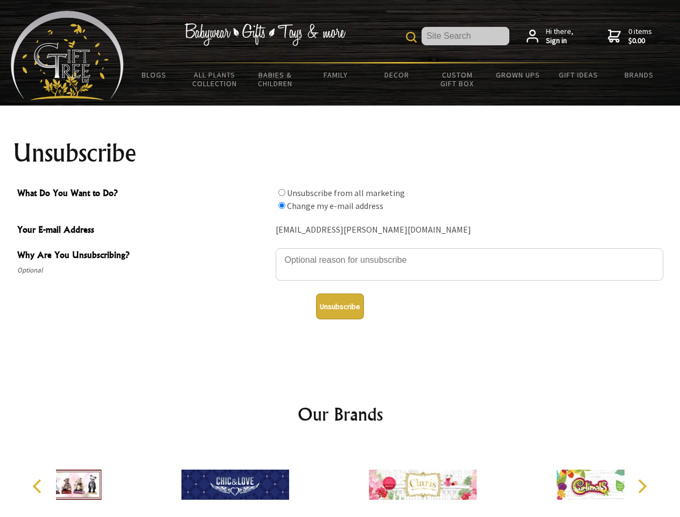  Describe the element at coordinates (640, 36) in the screenshot. I see `span: 0 items` at that location.